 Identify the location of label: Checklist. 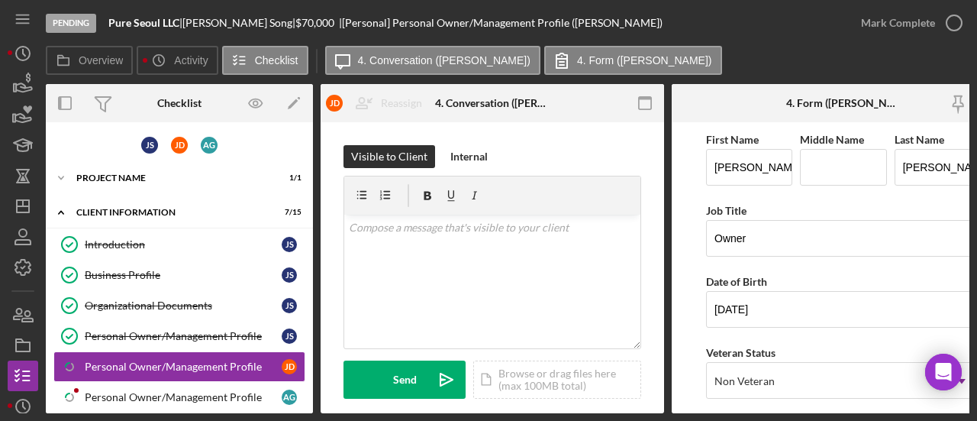
(276, 60).